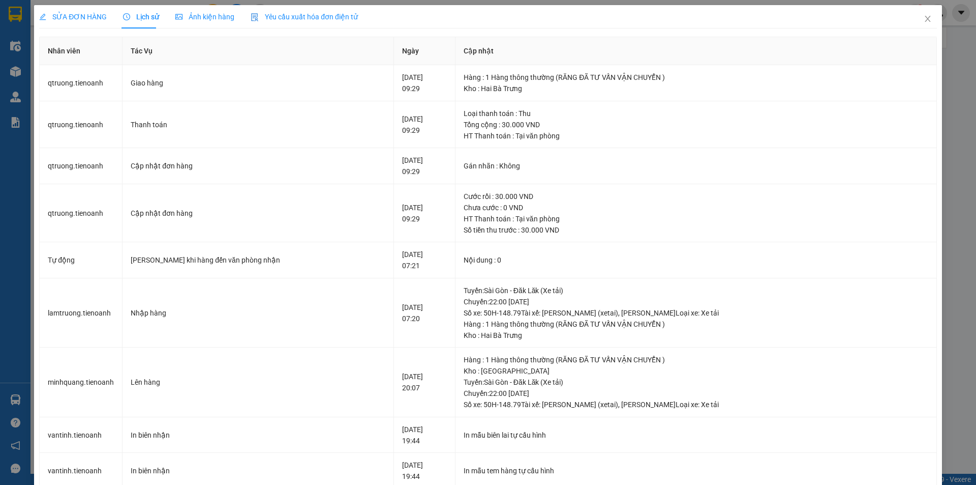 This screenshot has height=485, width=976. What do you see at coordinates (928, 19) in the screenshot?
I see `span: close` at bounding box center [928, 19].